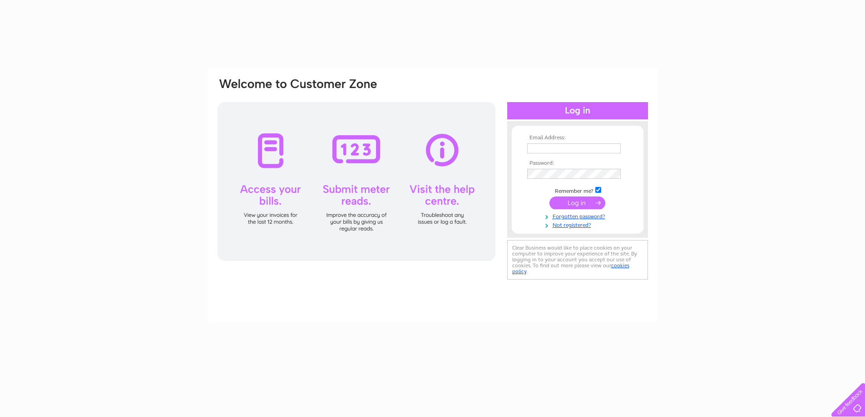 The height and width of the screenshot is (417, 865). I want to click on div: Clear Business would like to place cookies on your computer to improve your experience of the sit..., so click(578, 260).